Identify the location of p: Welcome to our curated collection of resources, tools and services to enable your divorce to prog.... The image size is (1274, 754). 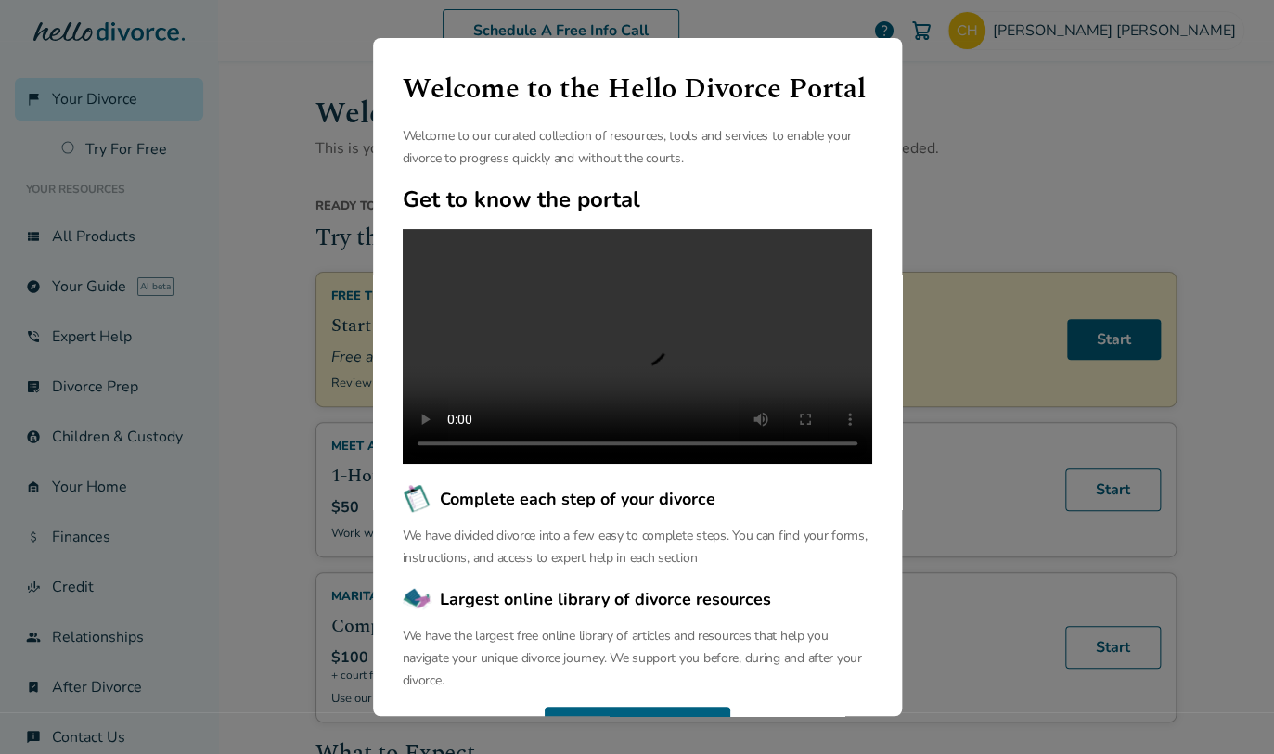
(637, 148).